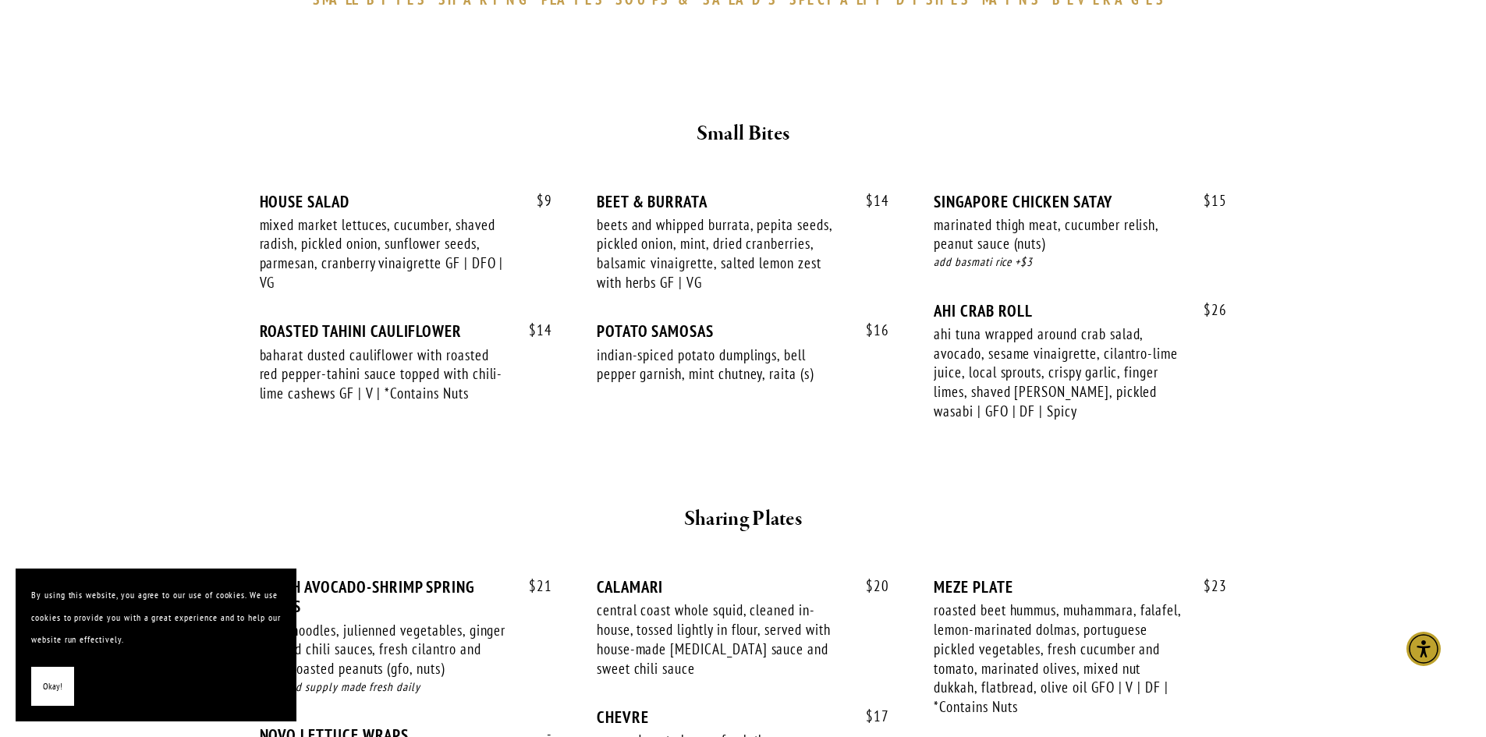  Describe the element at coordinates (870, 330) in the screenshot. I see `span: 16` at that location.